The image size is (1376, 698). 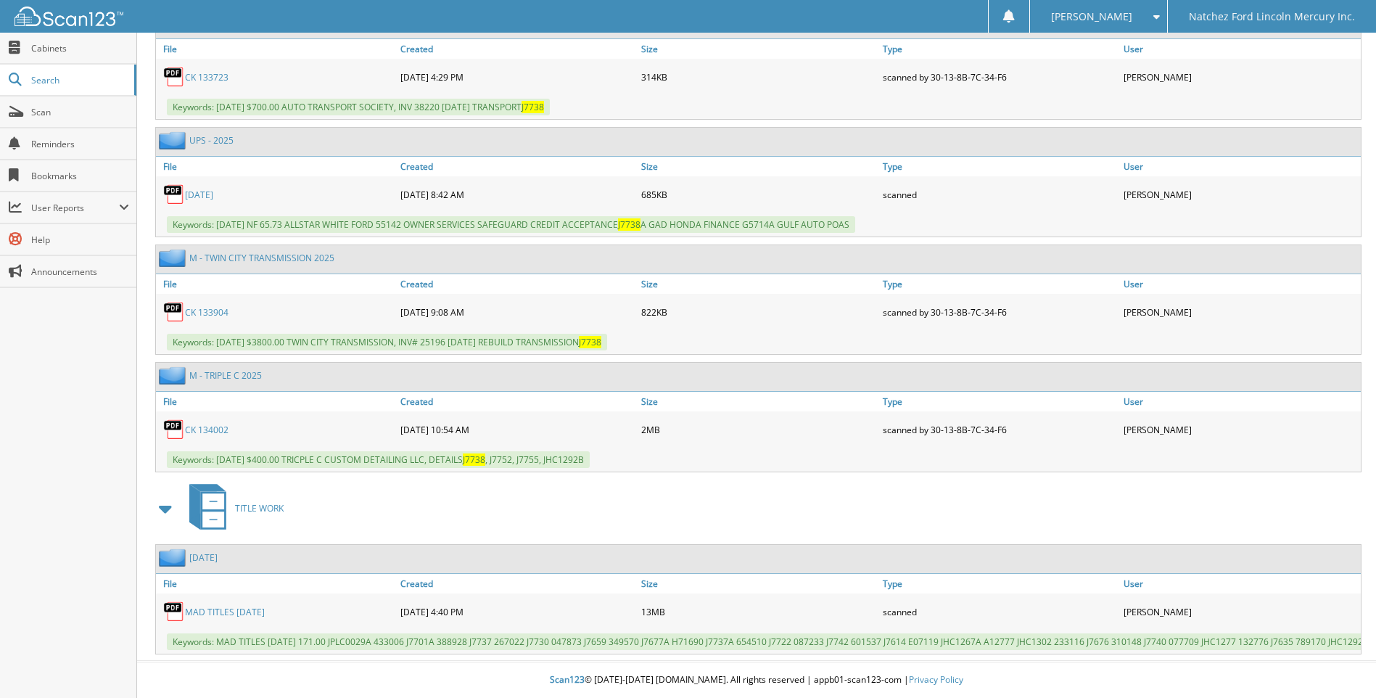 I want to click on div: 2MB, so click(x=758, y=429).